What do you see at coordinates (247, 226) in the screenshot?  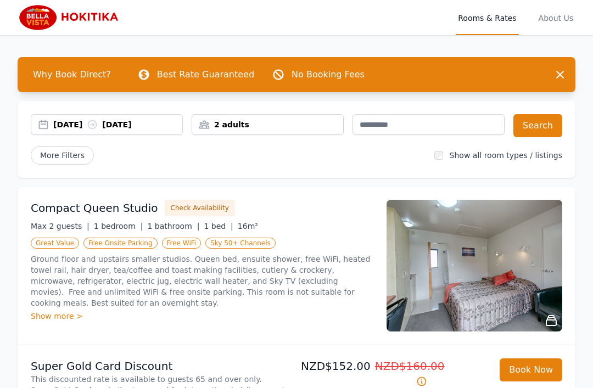 I see `span: 16m²` at bounding box center [247, 226].